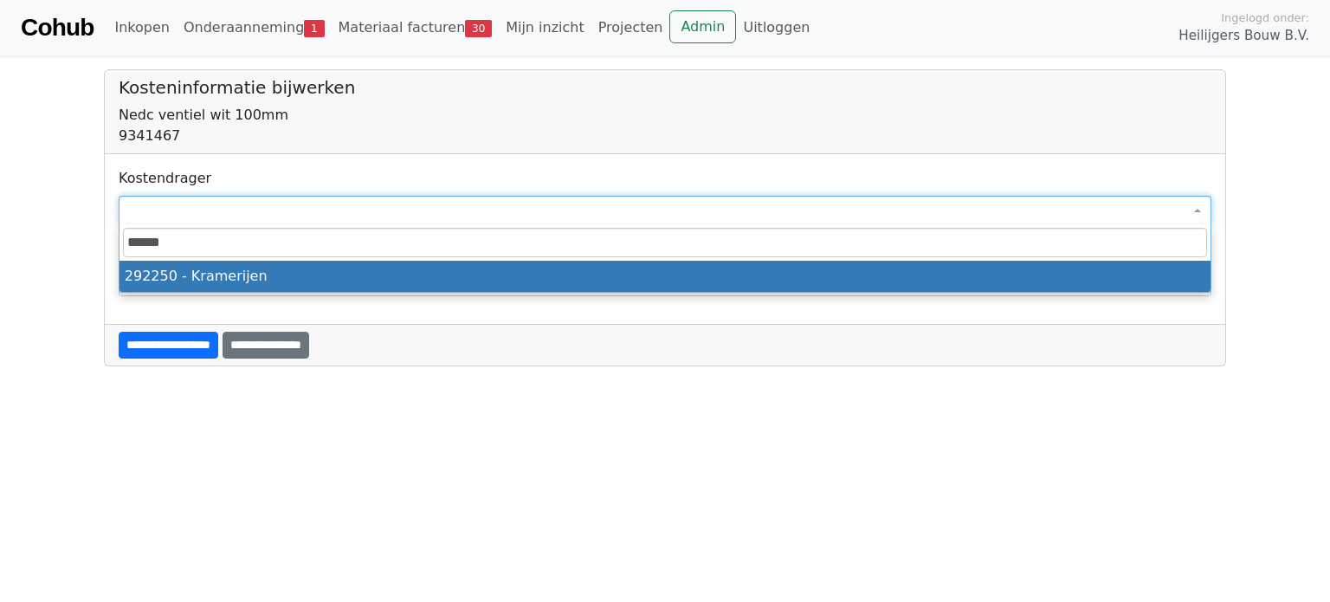  What do you see at coordinates (141, 28) in the screenshot?
I see `a: Inkopen` at bounding box center [141, 28].